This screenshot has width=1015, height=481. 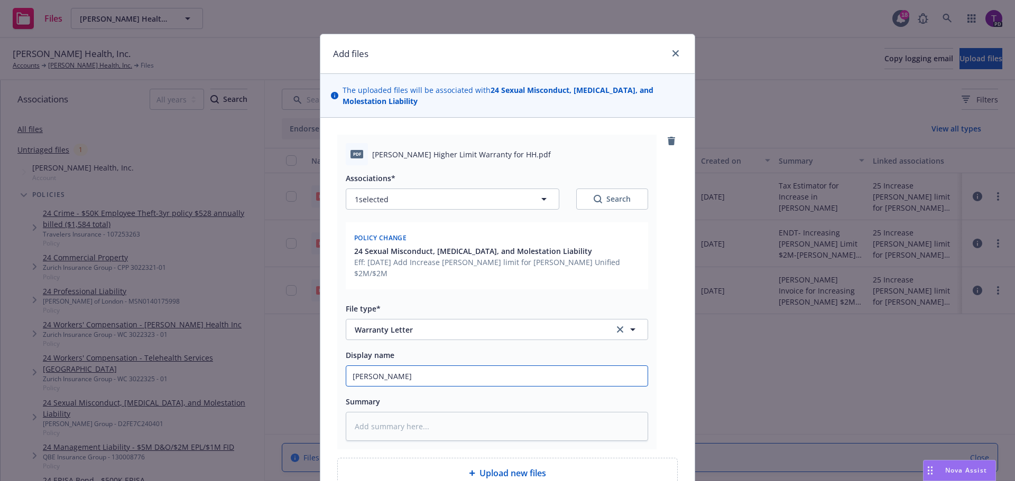 What do you see at coordinates (671, 141) in the screenshot?
I see `a: remove` at bounding box center [671, 141].